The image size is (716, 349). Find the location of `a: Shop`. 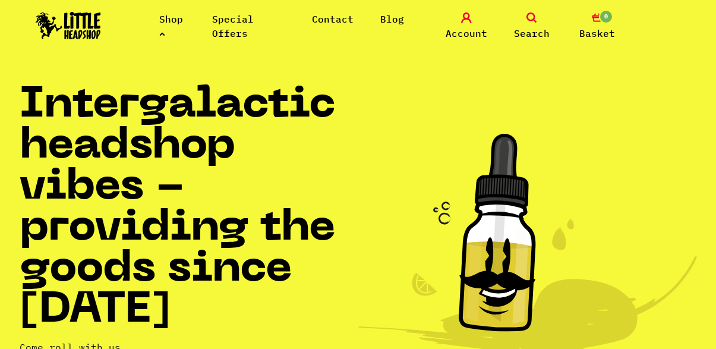

a: Shop is located at coordinates (171, 26).